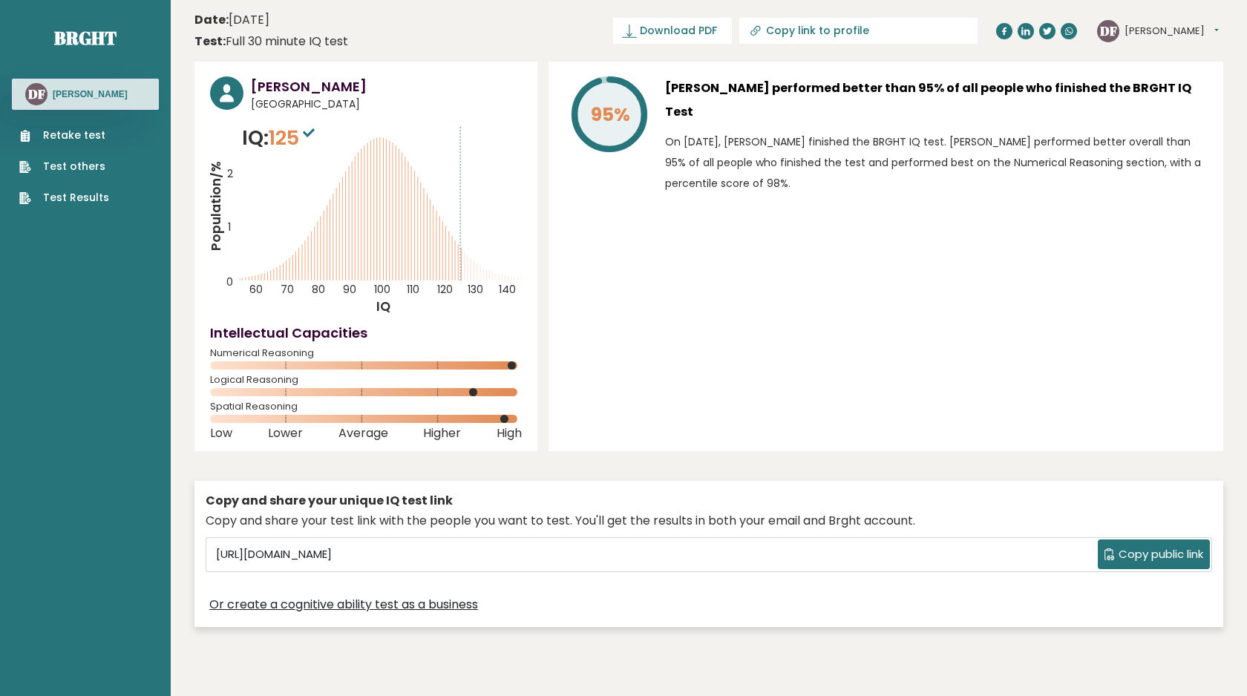 The image size is (1247, 696). What do you see at coordinates (319, 289) in the screenshot?
I see `tspan: 80` at bounding box center [319, 289].